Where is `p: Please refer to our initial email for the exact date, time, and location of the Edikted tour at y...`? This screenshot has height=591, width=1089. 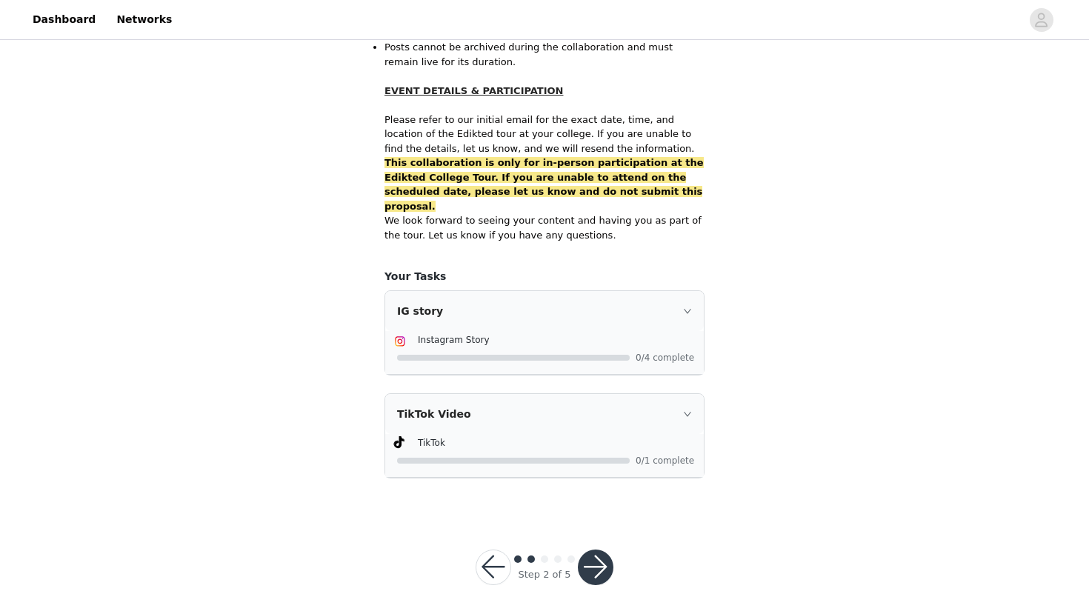 p: Please refer to our initial email for the exact date, time, and location of the Edikted tour at y... is located at coordinates (544, 134).